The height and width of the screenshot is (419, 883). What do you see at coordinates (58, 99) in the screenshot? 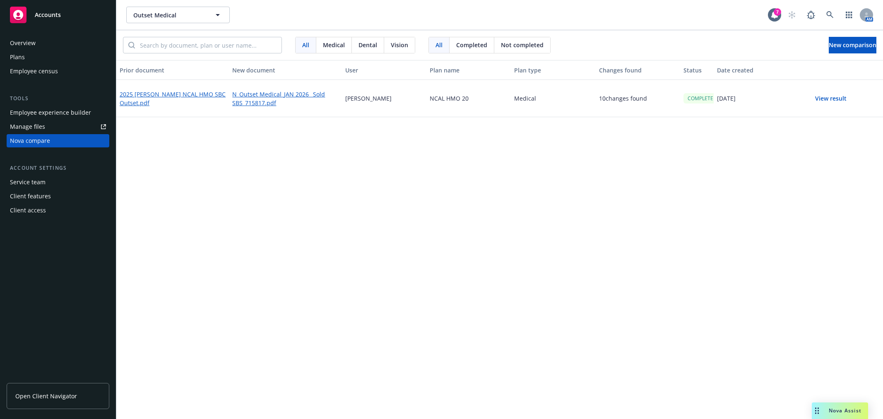
I see `div: Tools` at bounding box center [58, 99].